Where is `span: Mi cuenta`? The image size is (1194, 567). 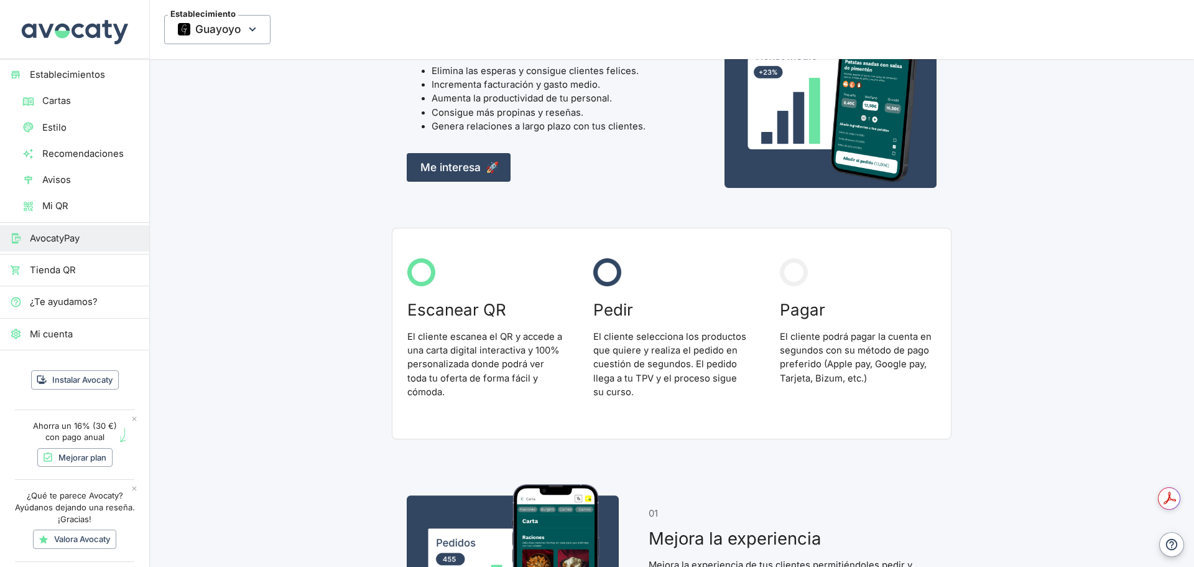 span: Mi cuenta is located at coordinates (85, 334).